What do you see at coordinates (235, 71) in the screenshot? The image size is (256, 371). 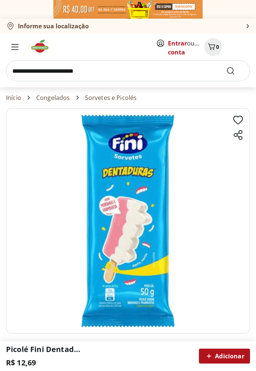 I see `button: Submit Search` at bounding box center [235, 71].